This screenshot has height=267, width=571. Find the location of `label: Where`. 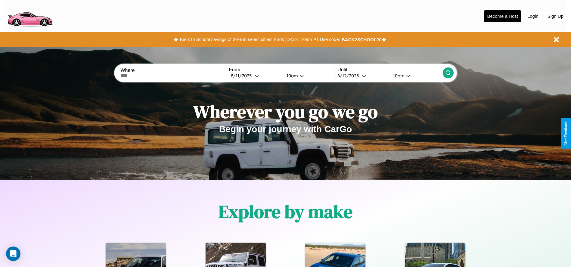

label: Where is located at coordinates (173, 70).